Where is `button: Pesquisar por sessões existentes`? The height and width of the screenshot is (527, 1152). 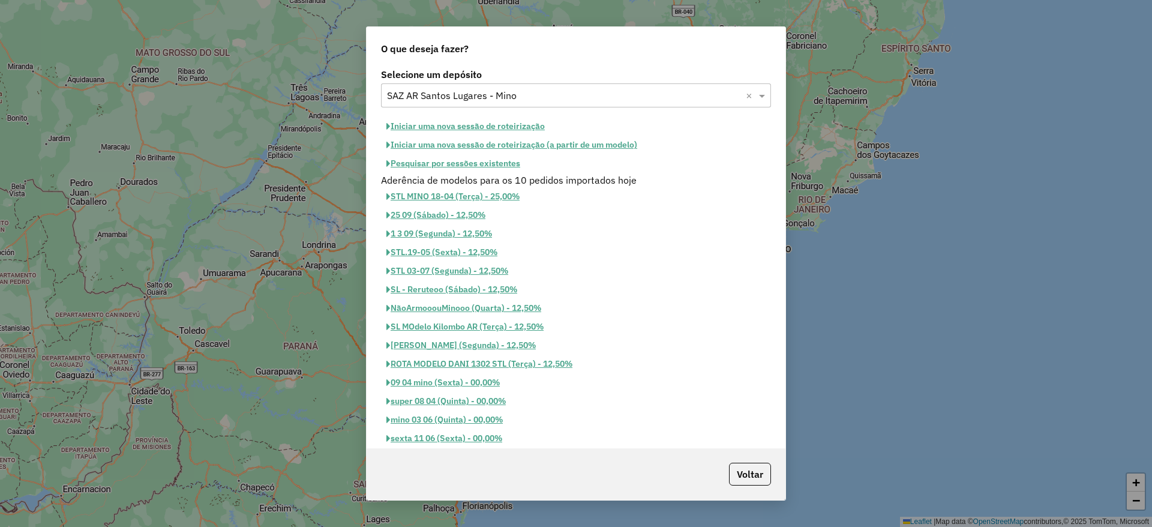
button: Pesquisar por sessões existentes is located at coordinates (453, 163).